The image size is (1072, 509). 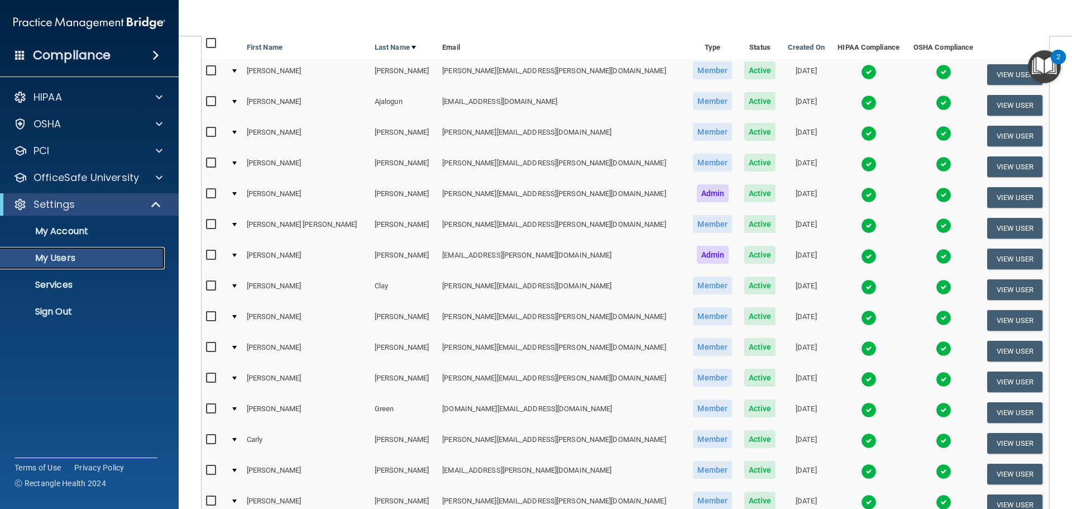 What do you see at coordinates (404, 289) in the screenshot?
I see `td: Clay` at bounding box center [404, 289].